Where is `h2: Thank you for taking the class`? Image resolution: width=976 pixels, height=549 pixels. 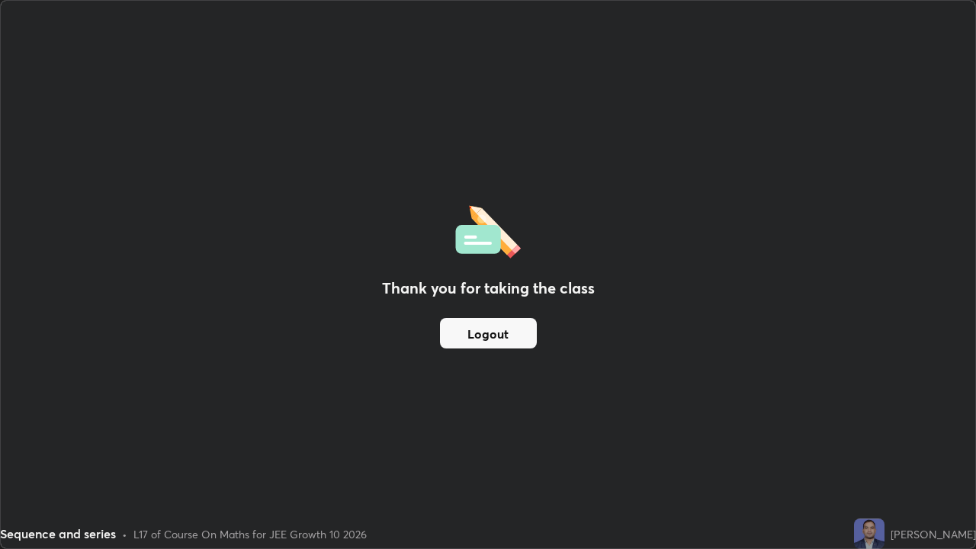
h2: Thank you for taking the class is located at coordinates (488, 288).